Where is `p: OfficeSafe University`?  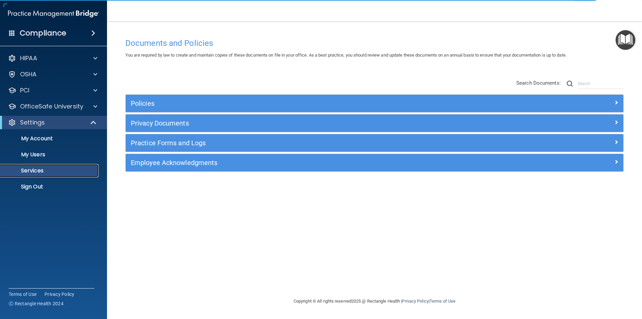
p: OfficeSafe University is located at coordinates (51, 106).